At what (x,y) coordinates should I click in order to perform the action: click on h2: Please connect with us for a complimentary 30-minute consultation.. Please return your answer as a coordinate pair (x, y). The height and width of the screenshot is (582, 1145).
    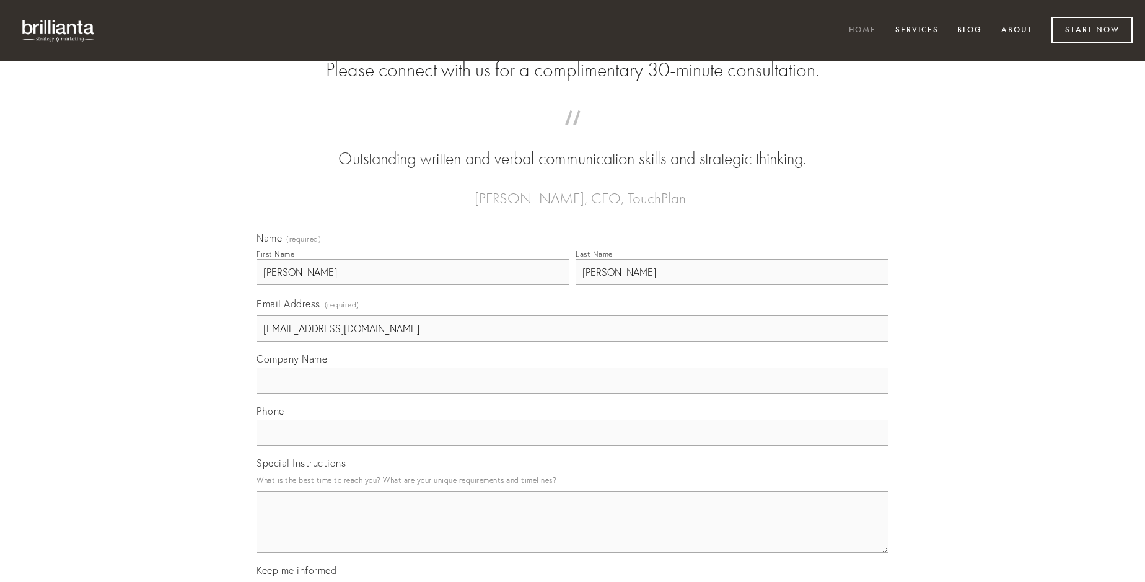
    Looking at the image, I should click on (573, 70).